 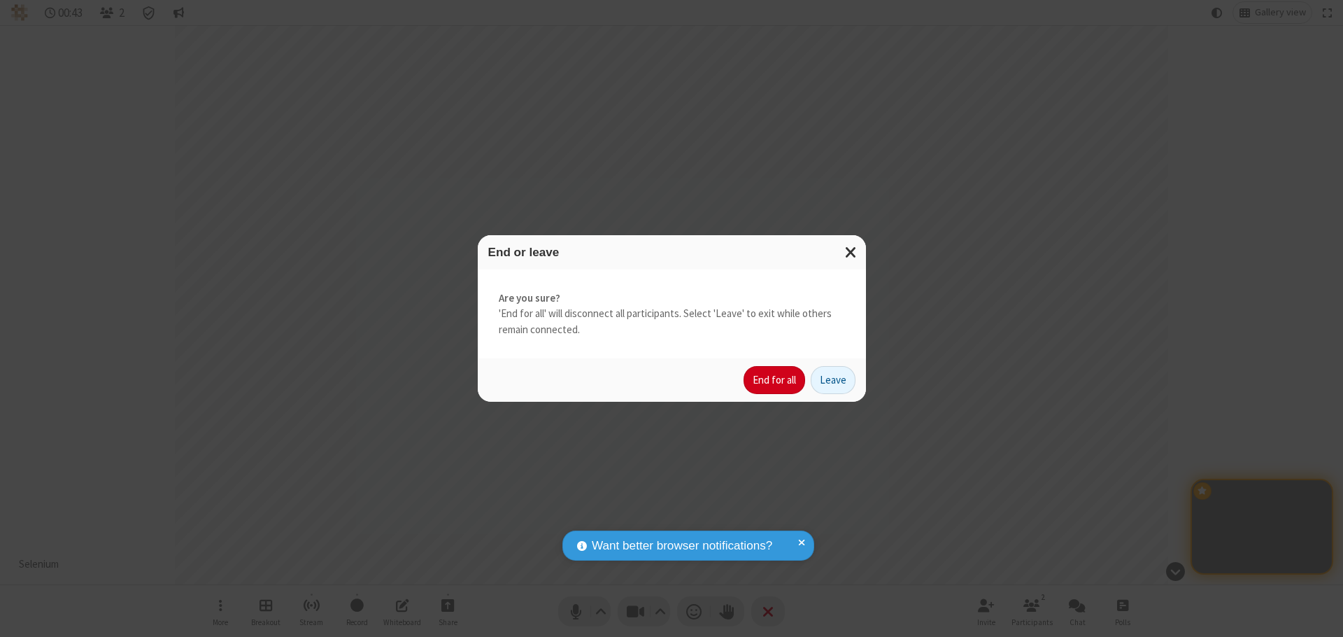 I want to click on strong: Are you sure?, so click(x=672, y=298).